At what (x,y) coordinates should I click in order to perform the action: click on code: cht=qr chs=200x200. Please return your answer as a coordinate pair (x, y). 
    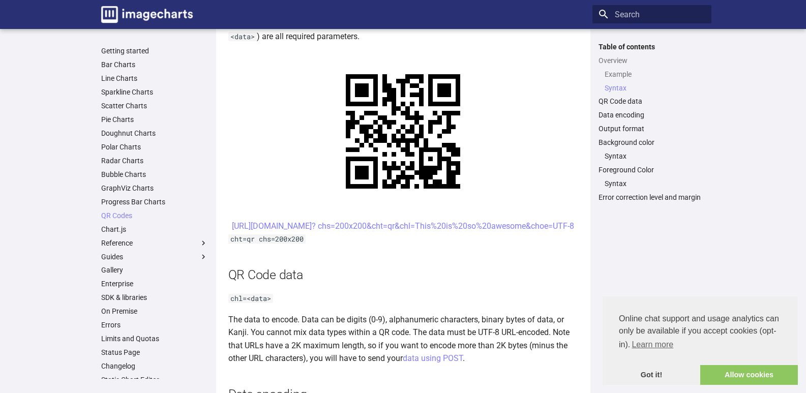
    Looking at the image, I should click on (267, 239).